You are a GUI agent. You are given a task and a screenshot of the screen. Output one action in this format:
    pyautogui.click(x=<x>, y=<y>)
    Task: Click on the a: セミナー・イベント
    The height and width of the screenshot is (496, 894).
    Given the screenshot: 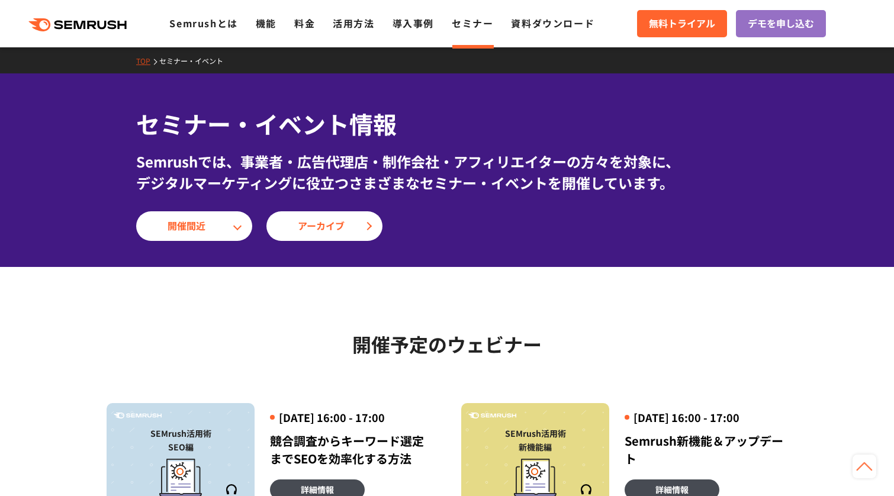 What is the action you would take?
    pyautogui.click(x=195, y=60)
    